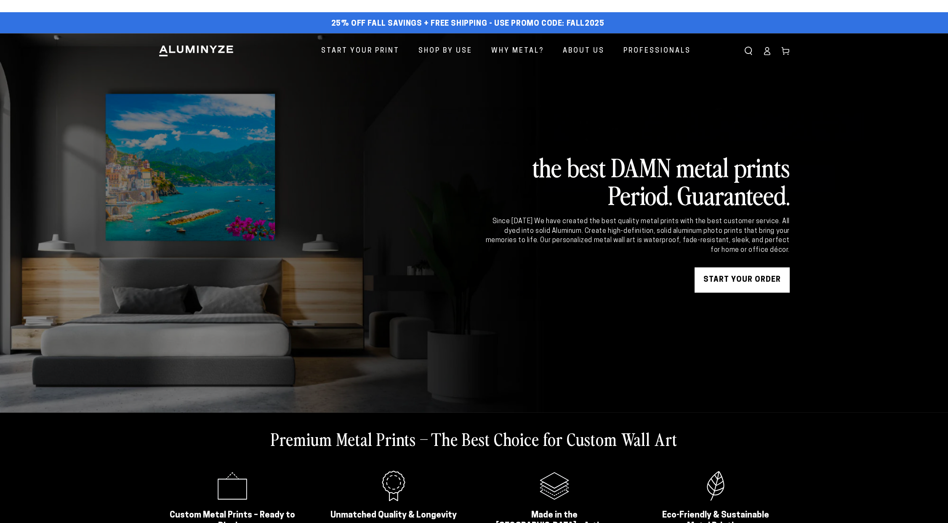 Image resolution: width=948 pixels, height=523 pixels. What do you see at coordinates (657, 51) in the screenshot?
I see `span: Professionals` at bounding box center [657, 51].